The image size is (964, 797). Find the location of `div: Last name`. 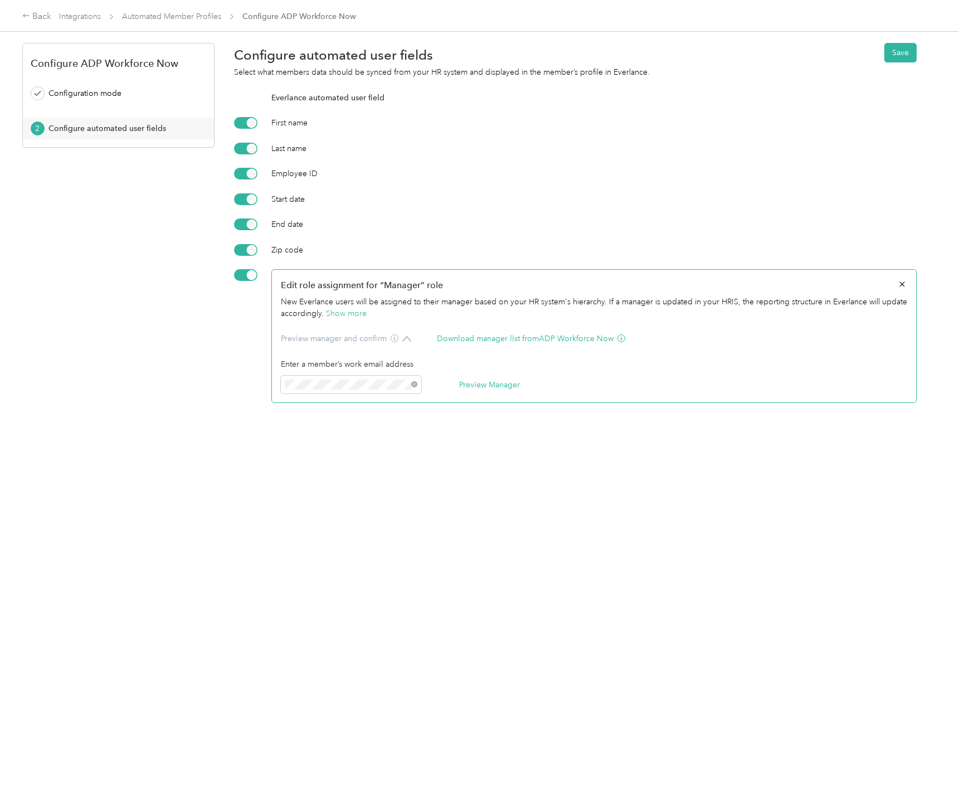

div: Last name is located at coordinates (594, 148).